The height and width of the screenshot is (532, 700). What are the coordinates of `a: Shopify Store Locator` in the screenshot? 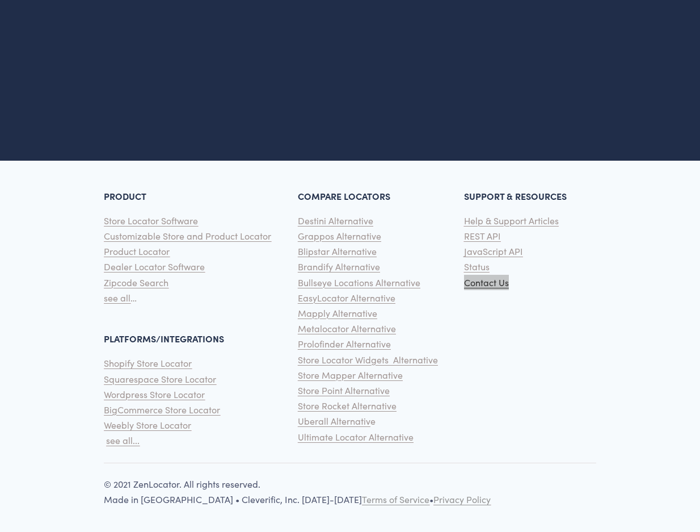 It's located at (147, 363).